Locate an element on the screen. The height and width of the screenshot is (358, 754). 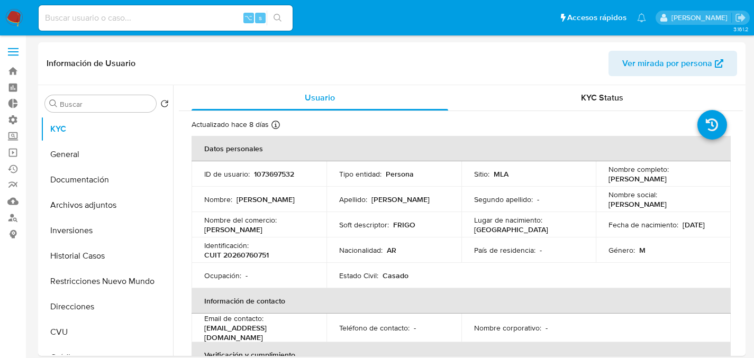
button: CVU is located at coordinates (107, 332).